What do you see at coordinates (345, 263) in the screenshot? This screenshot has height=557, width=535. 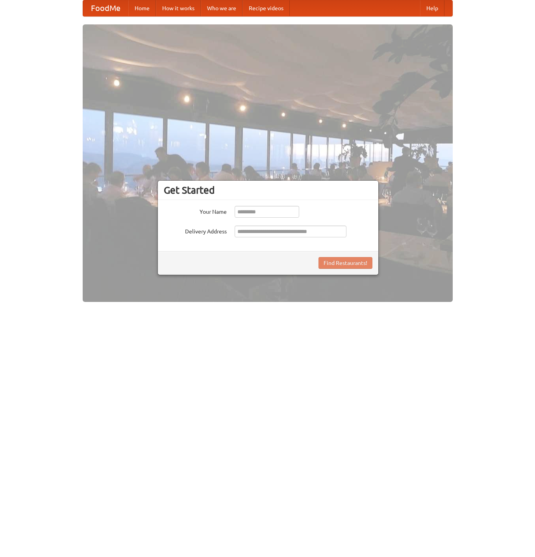 I see `button: Find Restaurants!` at bounding box center [345, 263].